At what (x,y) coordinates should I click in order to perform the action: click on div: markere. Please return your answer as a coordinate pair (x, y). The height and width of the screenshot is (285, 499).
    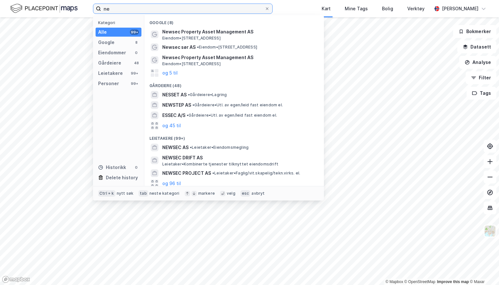
    Looking at the image, I should click on (207, 193).